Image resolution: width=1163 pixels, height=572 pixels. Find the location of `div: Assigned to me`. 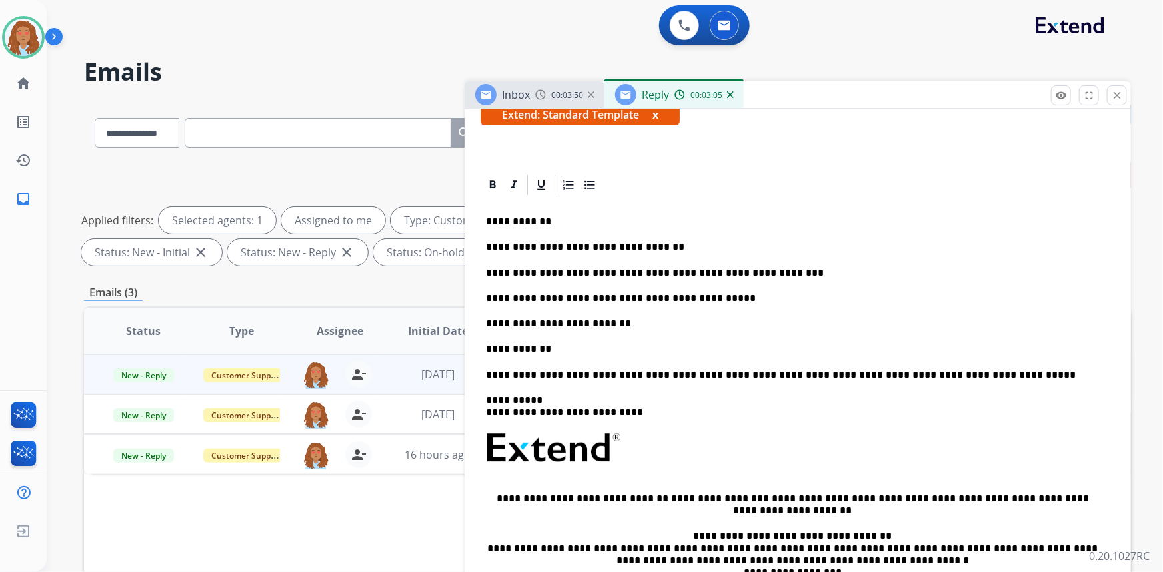

div: Assigned to me is located at coordinates (333, 221).